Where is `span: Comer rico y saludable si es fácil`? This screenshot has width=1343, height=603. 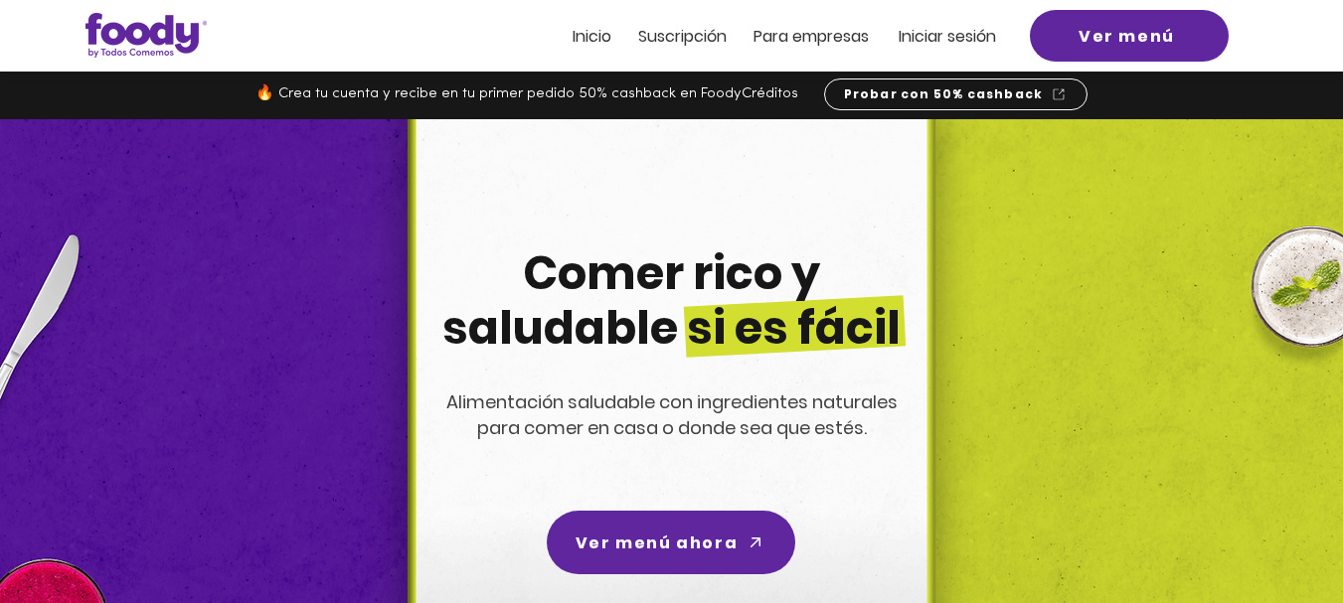 span: Comer rico y saludable si es fácil is located at coordinates (671, 300).